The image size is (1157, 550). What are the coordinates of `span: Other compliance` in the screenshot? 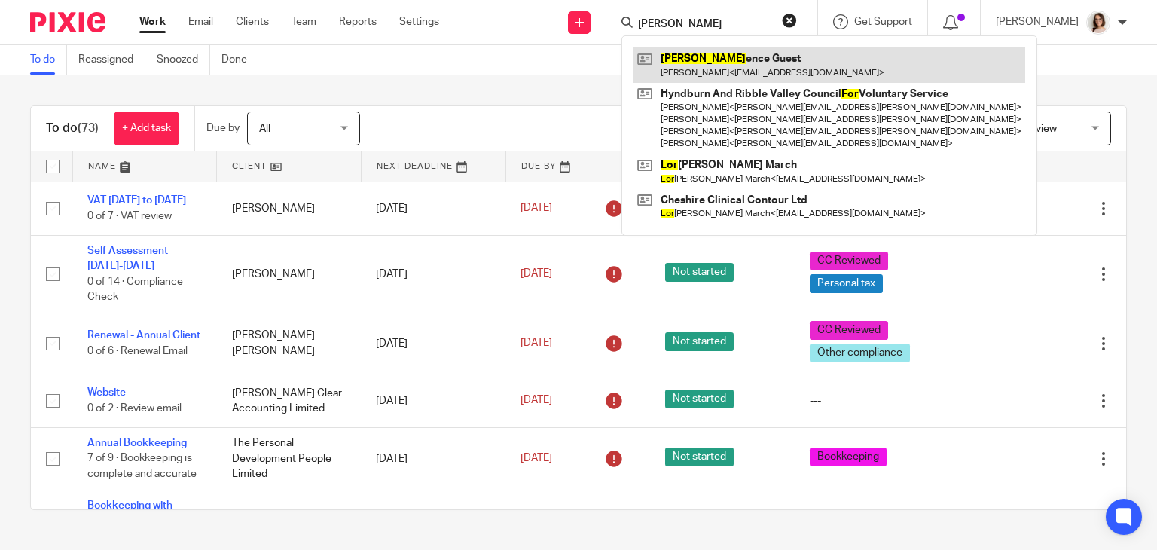 It's located at (859, 353).